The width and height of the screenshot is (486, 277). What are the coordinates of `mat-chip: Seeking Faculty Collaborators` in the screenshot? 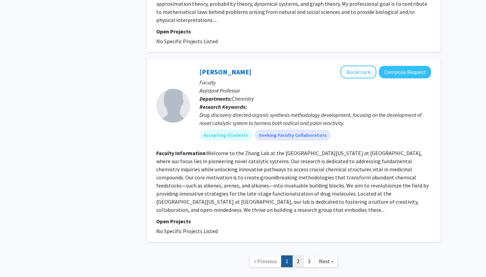 It's located at (293, 135).